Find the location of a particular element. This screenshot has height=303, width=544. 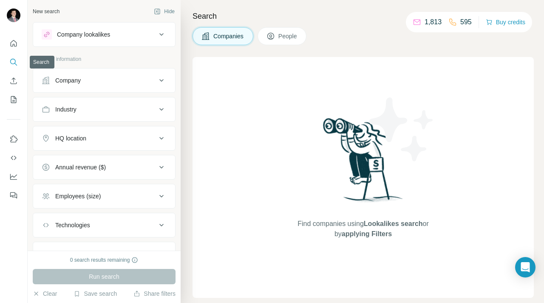

button: Annual revenue ($) is located at coordinates (104, 167).